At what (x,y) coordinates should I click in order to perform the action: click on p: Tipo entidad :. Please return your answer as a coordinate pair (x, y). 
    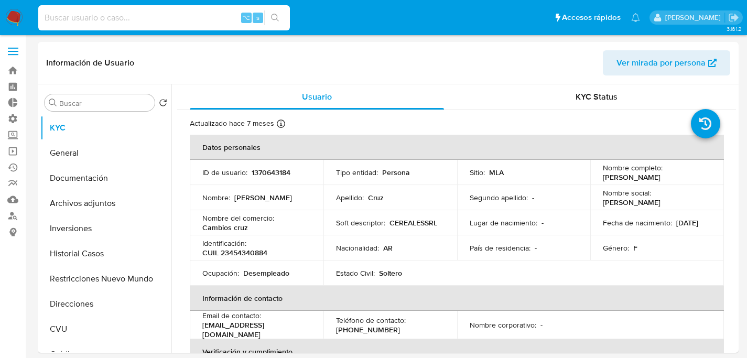
    Looking at the image, I should click on (357, 172).